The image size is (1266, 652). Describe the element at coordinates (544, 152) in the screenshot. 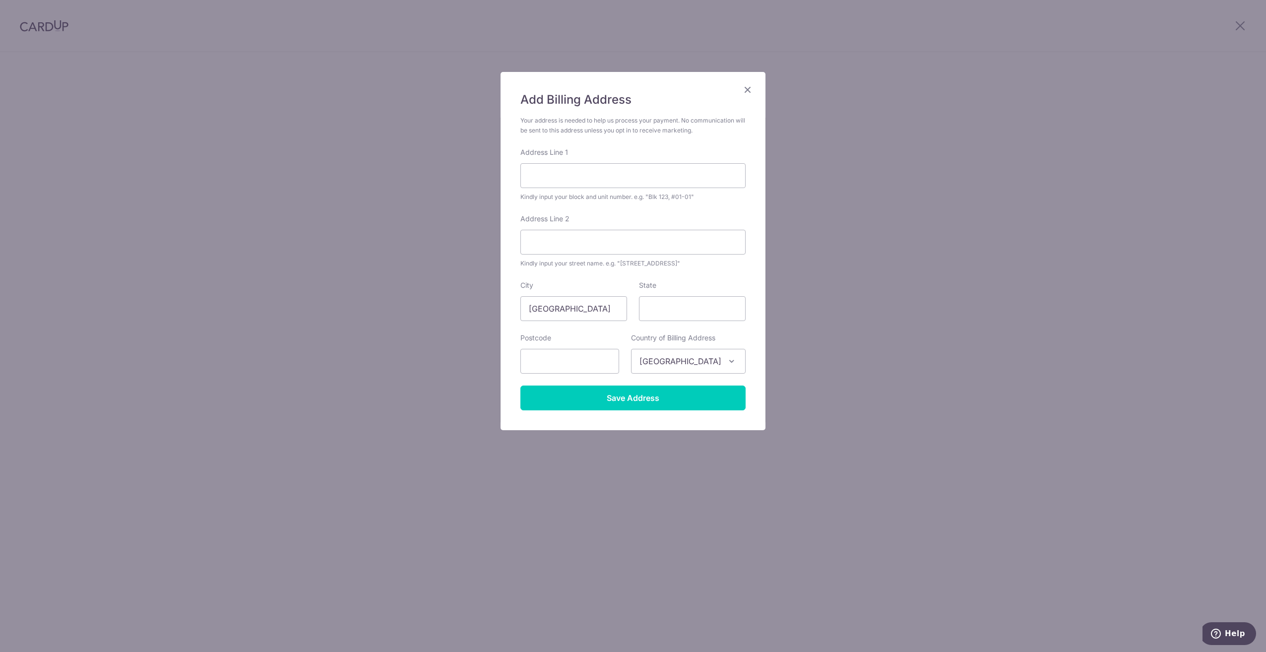

I see `label: Address Line 1` at that location.